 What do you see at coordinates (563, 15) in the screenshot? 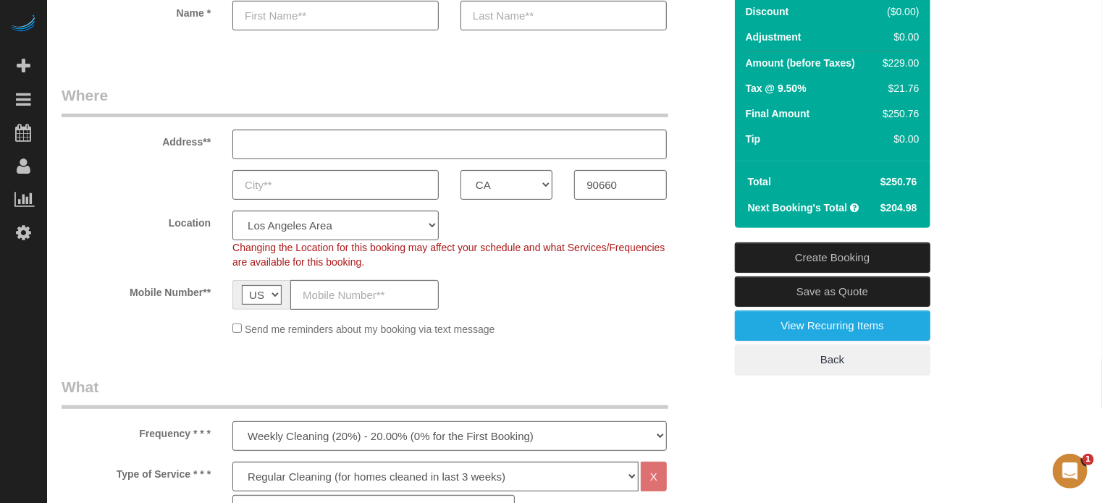
I see `input: Last Name**` at bounding box center [563, 15].